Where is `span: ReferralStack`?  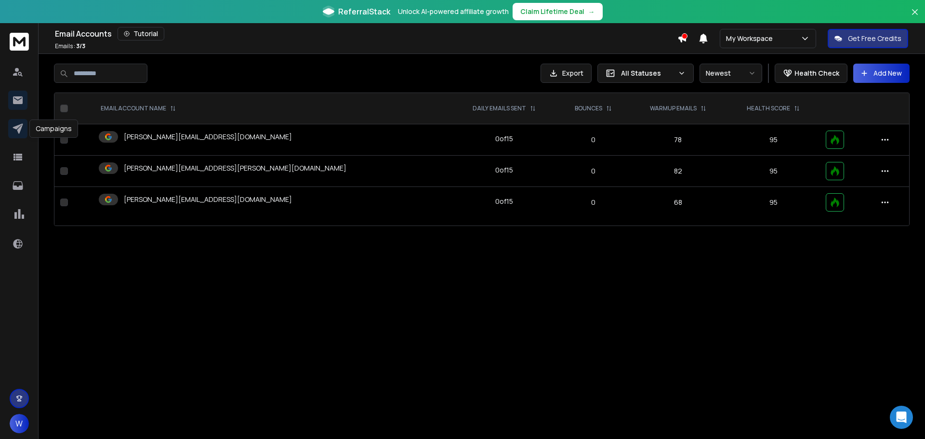
span: ReferralStack is located at coordinates (364, 12).